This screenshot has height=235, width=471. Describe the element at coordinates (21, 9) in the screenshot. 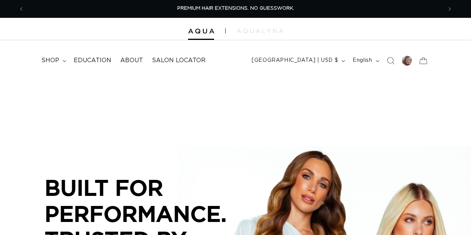

I see `button: Previous announcement` at that location.